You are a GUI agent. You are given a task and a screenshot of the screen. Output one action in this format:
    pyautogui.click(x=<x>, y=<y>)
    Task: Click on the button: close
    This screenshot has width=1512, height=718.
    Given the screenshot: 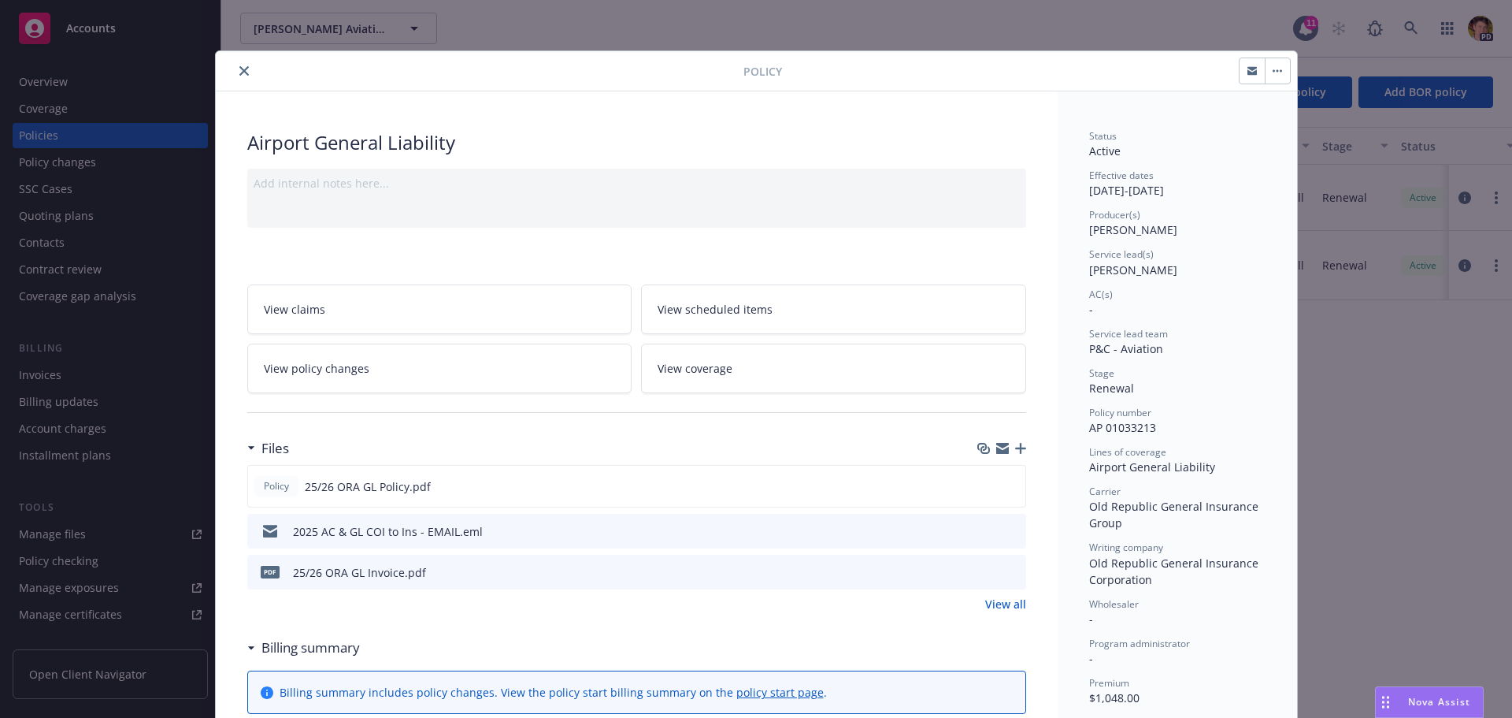 What is the action you would take?
    pyautogui.click(x=244, y=71)
    